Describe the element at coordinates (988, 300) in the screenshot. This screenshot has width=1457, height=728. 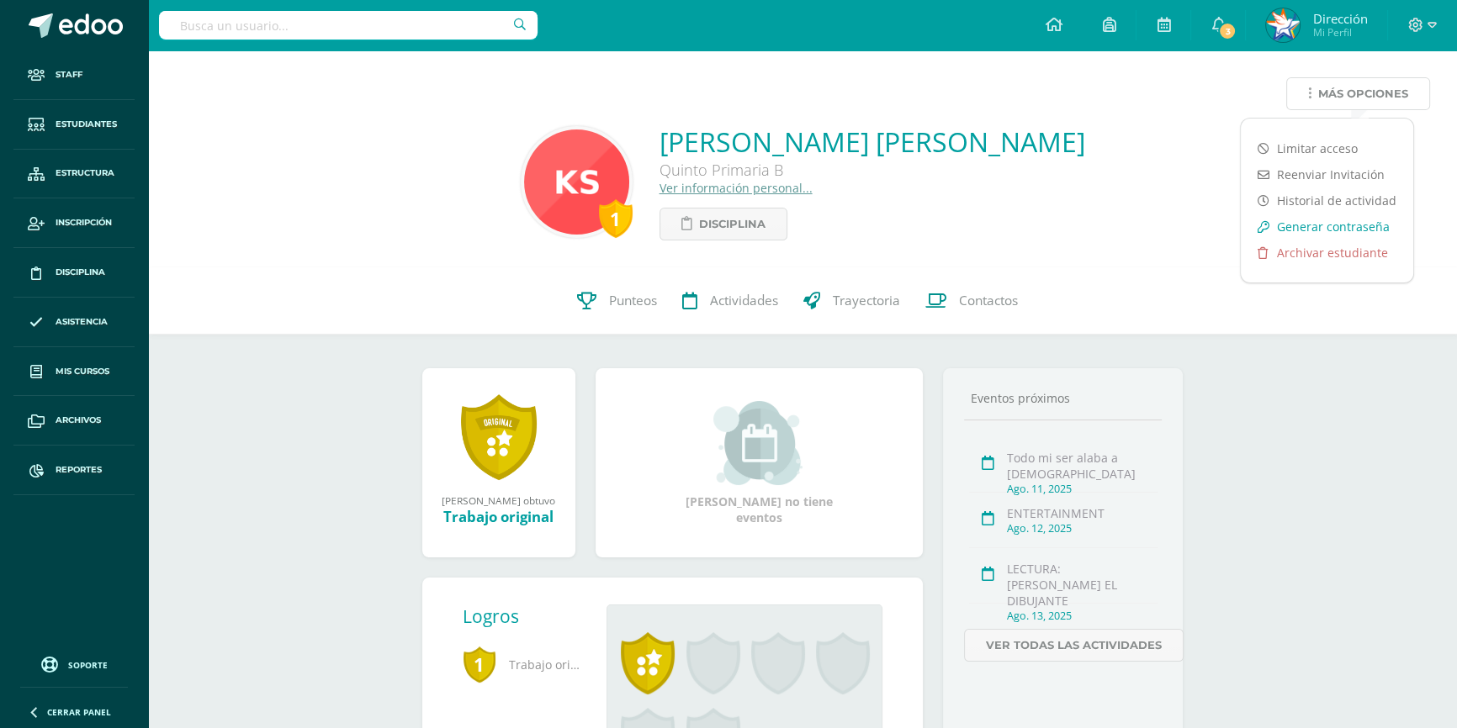
I see `span: Contactos` at that location.